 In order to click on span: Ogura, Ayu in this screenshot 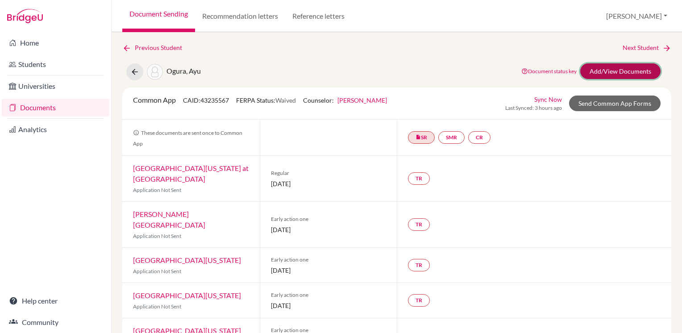, I will do `click(183, 71)`.